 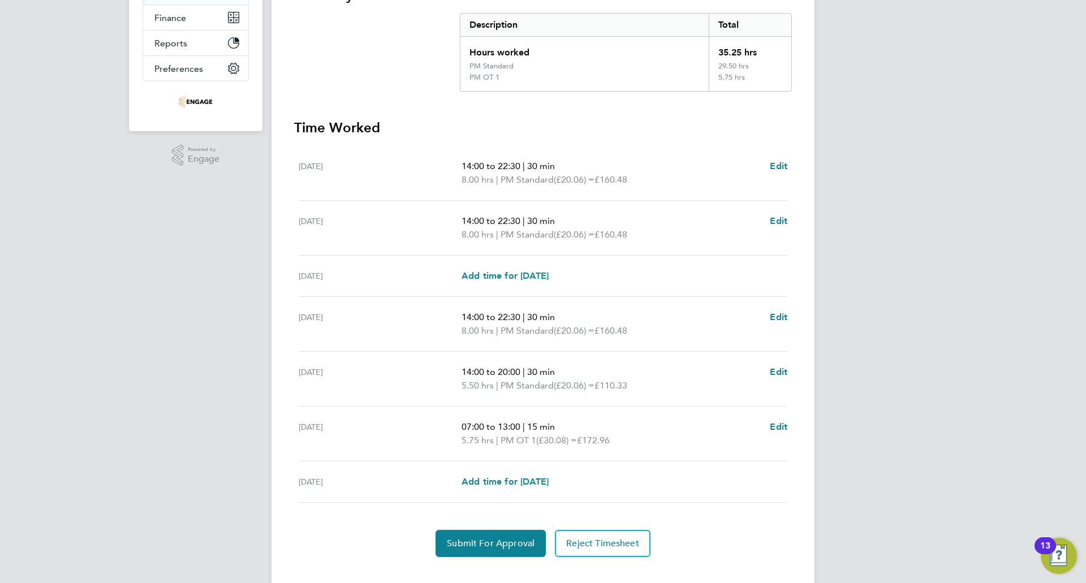 What do you see at coordinates (196, 43) in the screenshot?
I see `button: Reports` at bounding box center [196, 43].